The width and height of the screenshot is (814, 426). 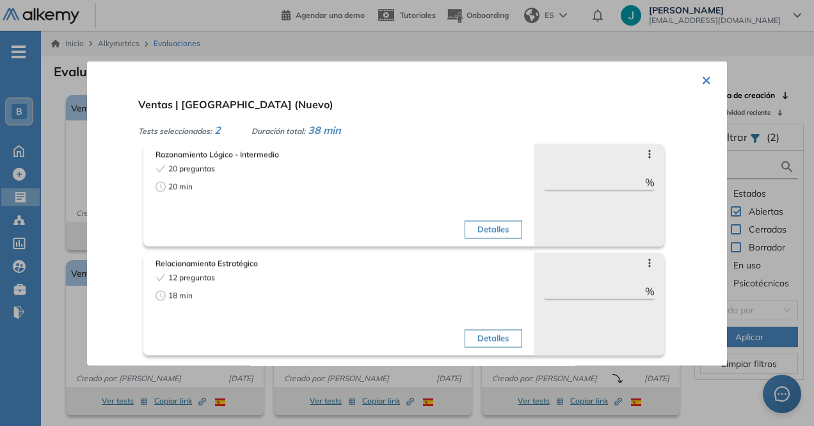 I want to click on span: 2, so click(x=218, y=129).